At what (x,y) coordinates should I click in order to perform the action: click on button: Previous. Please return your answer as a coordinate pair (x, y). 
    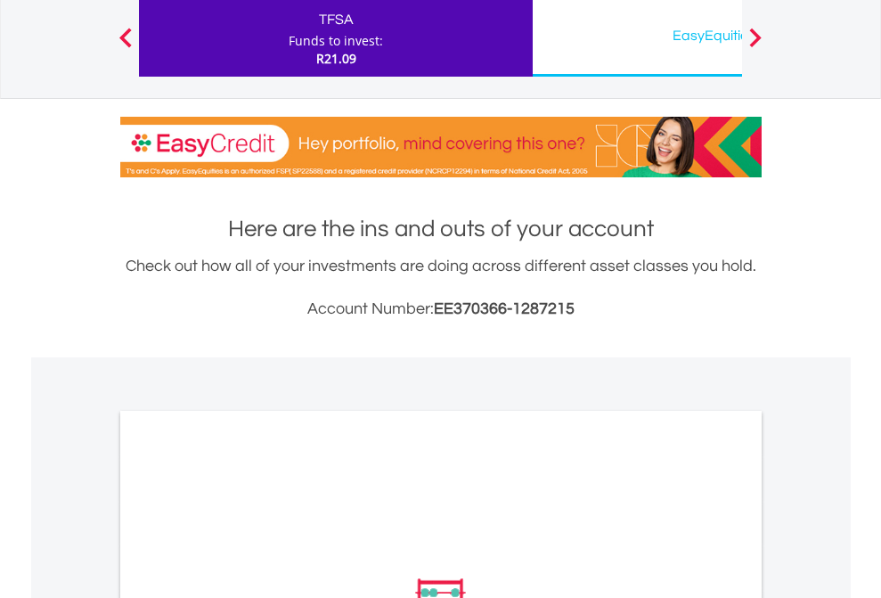
    Looking at the image, I should click on (126, 45).